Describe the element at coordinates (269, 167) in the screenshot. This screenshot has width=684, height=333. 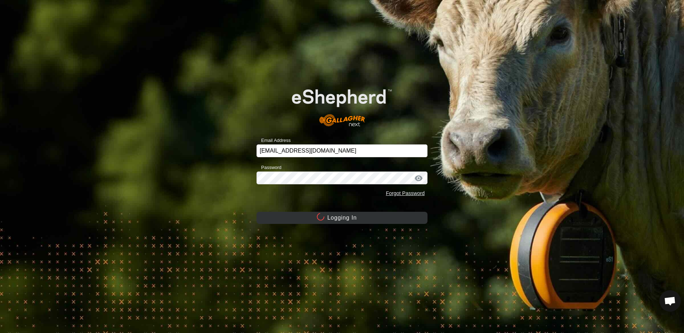
I see `label: Password` at that location.